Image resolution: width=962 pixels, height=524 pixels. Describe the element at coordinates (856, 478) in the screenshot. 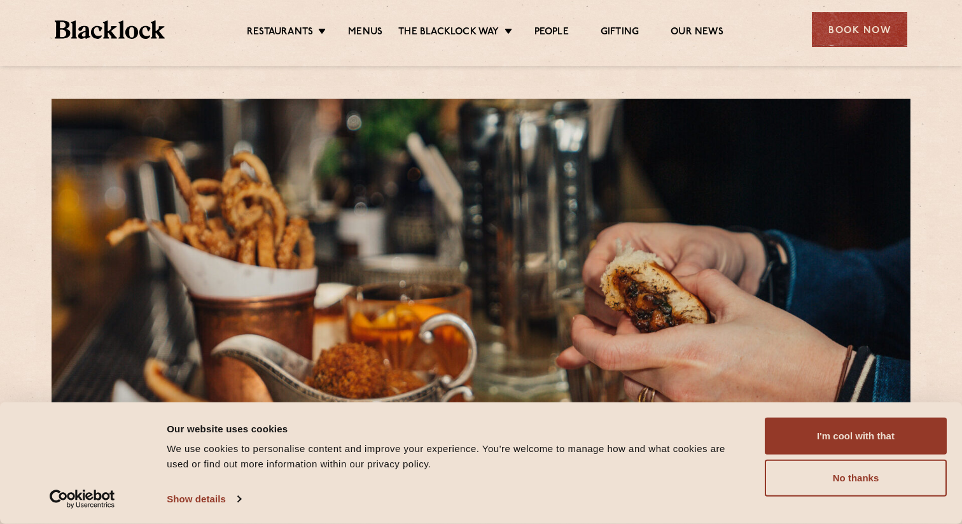

I see `button: No thanks` at that location.